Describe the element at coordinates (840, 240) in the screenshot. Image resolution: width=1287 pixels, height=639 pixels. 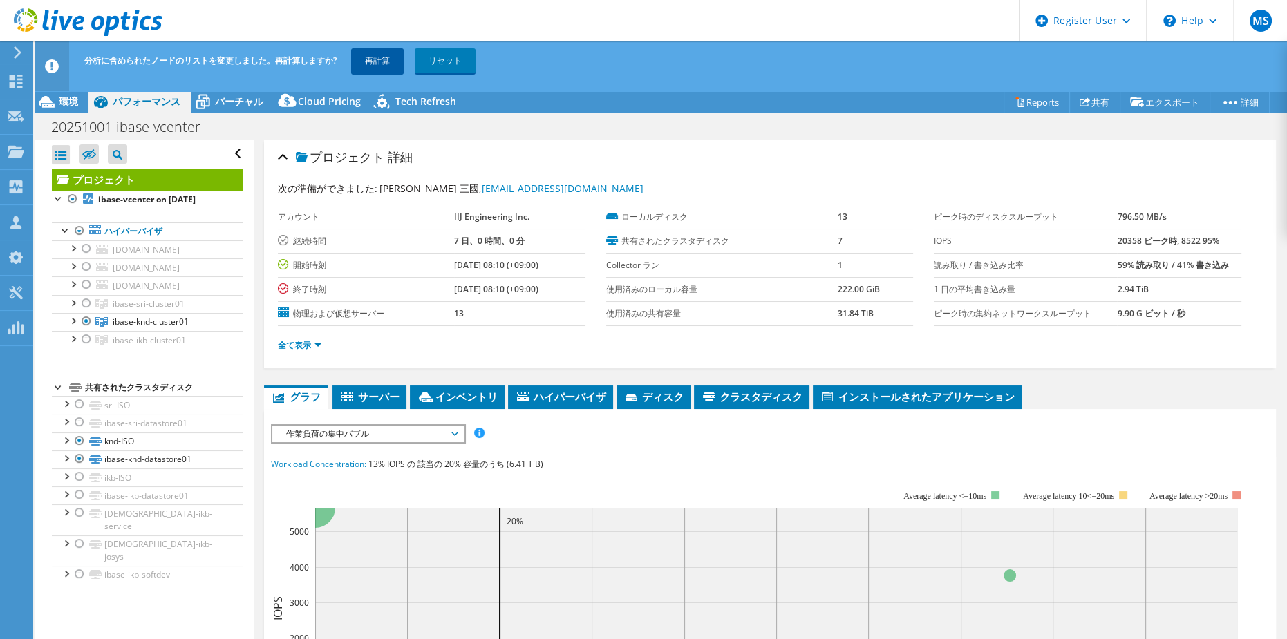
I see `b: 7` at that location.